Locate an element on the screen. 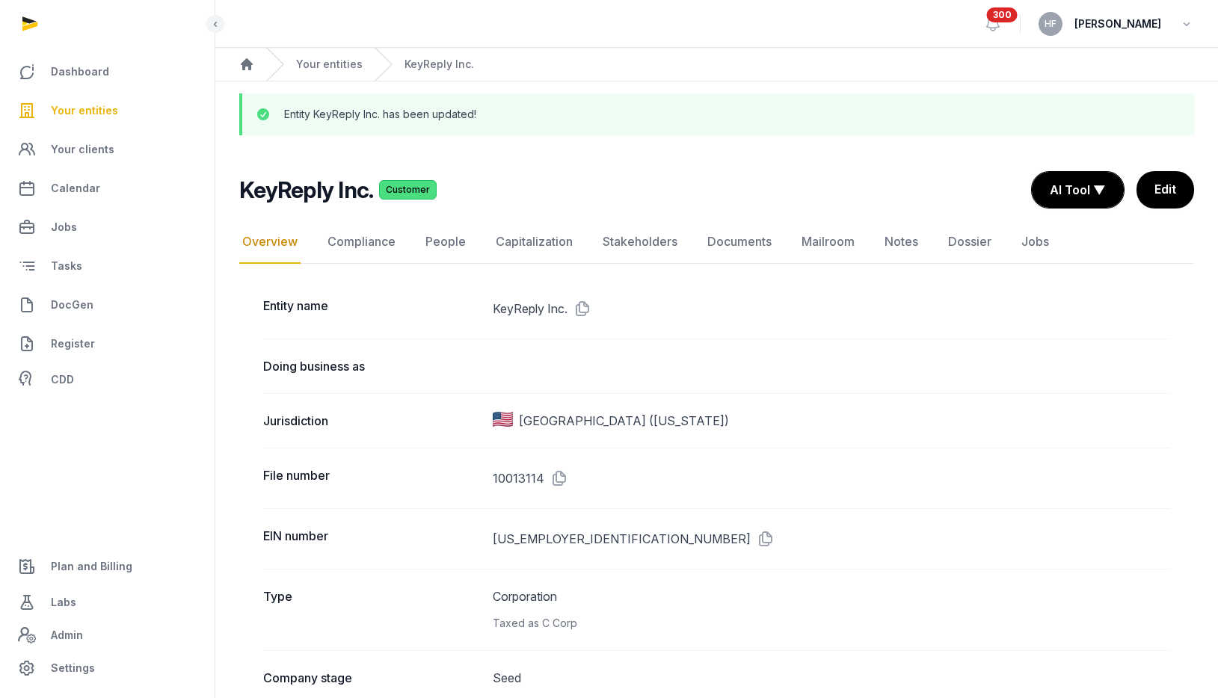 This screenshot has height=698, width=1218. dd: Corporation is located at coordinates (832, 610).